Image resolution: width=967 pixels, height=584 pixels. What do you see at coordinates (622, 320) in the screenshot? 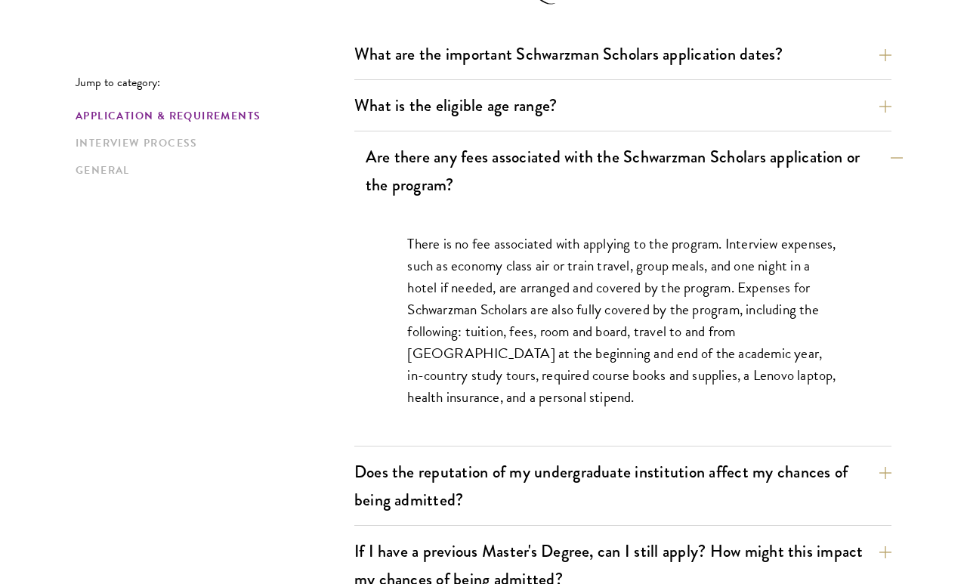
I see `p: There is no fee associated with applying to the program. Interview expenses, such as economy clas...` at bounding box center [622, 320].